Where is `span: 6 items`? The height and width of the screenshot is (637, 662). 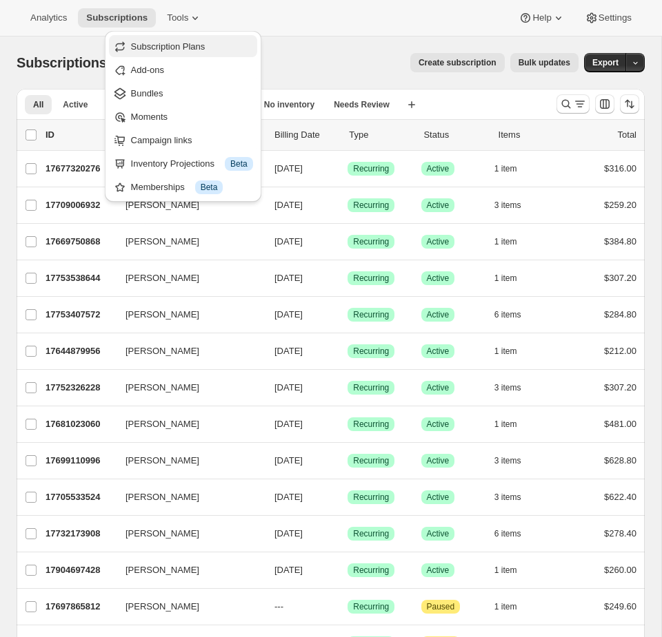
span: 6 items is located at coordinates (507, 315).